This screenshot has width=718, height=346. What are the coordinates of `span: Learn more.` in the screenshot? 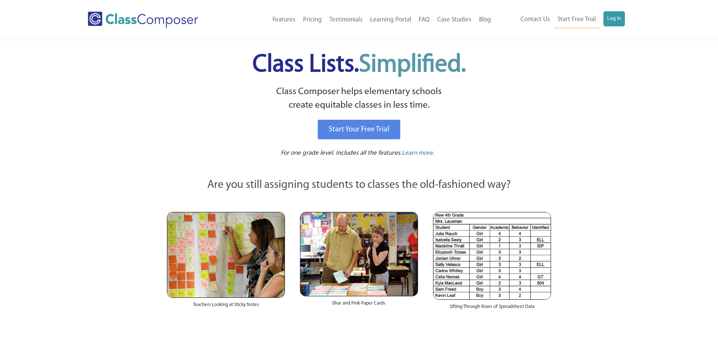 It's located at (418, 153).